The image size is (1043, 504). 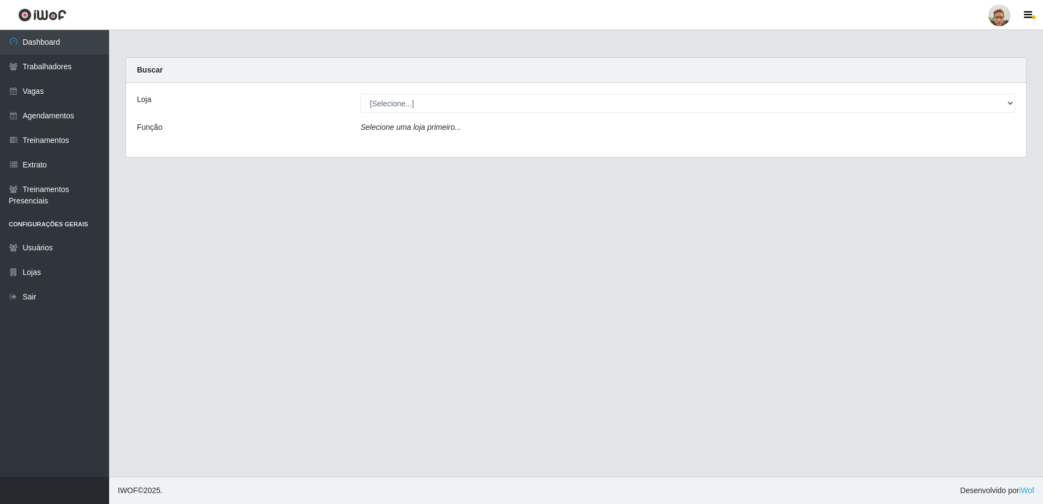 I want to click on span: © 2025 ., so click(x=140, y=490).